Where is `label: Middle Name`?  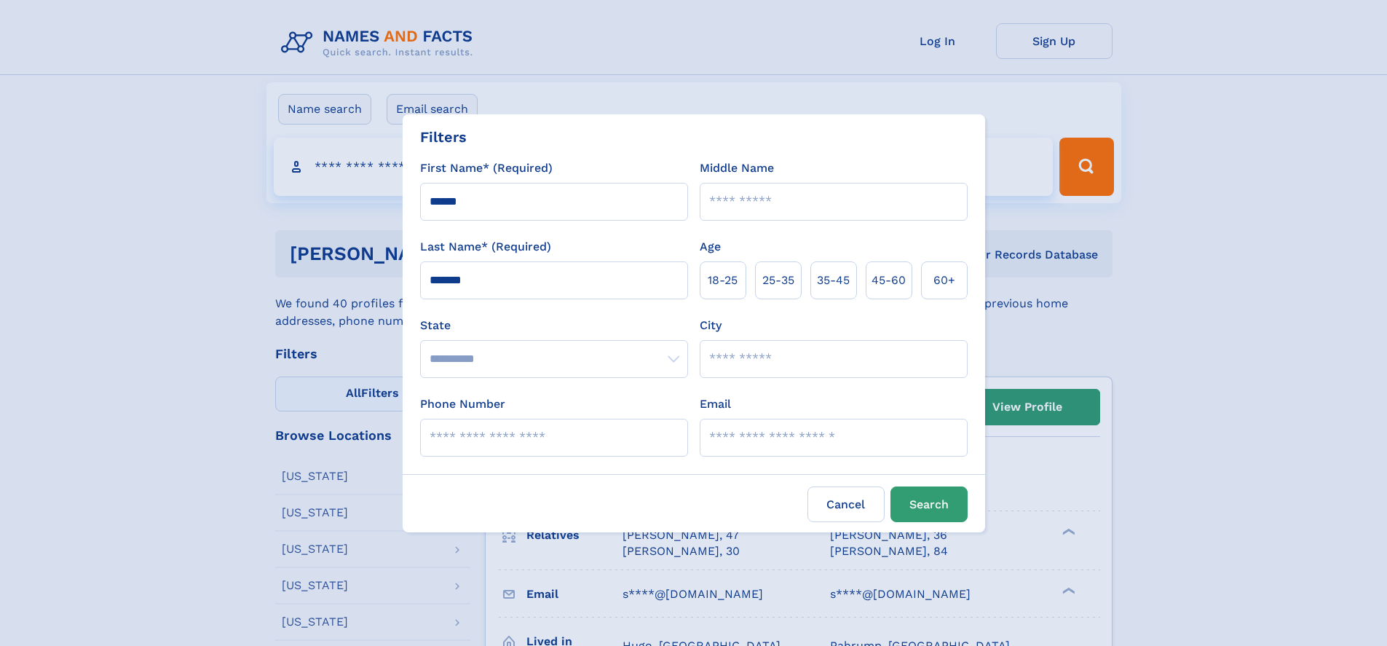 label: Middle Name is located at coordinates (737, 168).